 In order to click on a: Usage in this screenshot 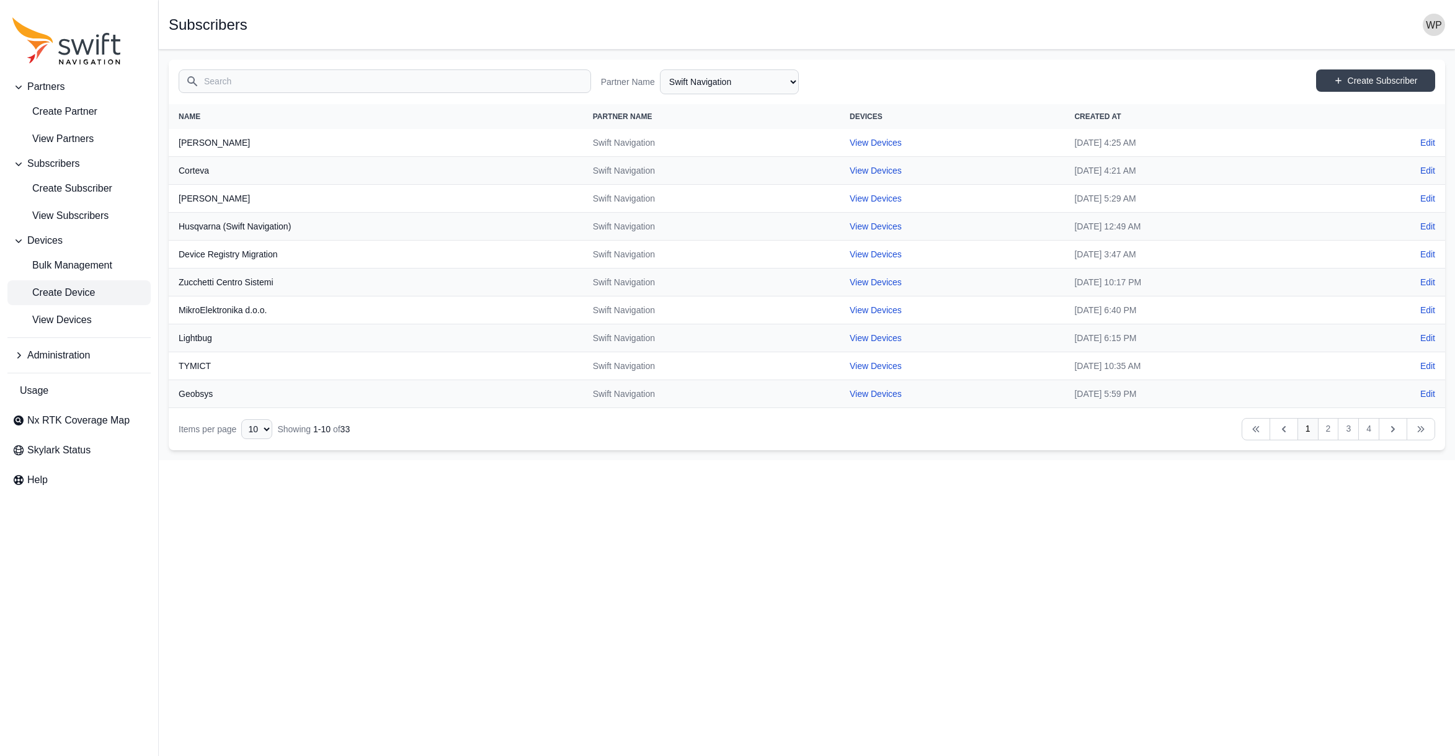, I will do `click(79, 391)`.